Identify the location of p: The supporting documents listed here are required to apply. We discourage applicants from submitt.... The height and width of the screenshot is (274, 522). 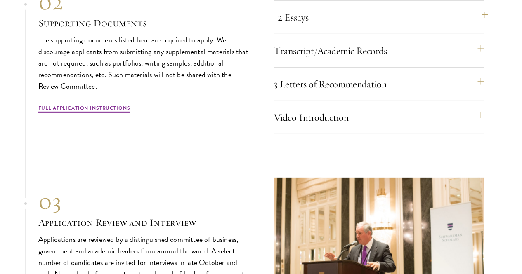
(144, 63).